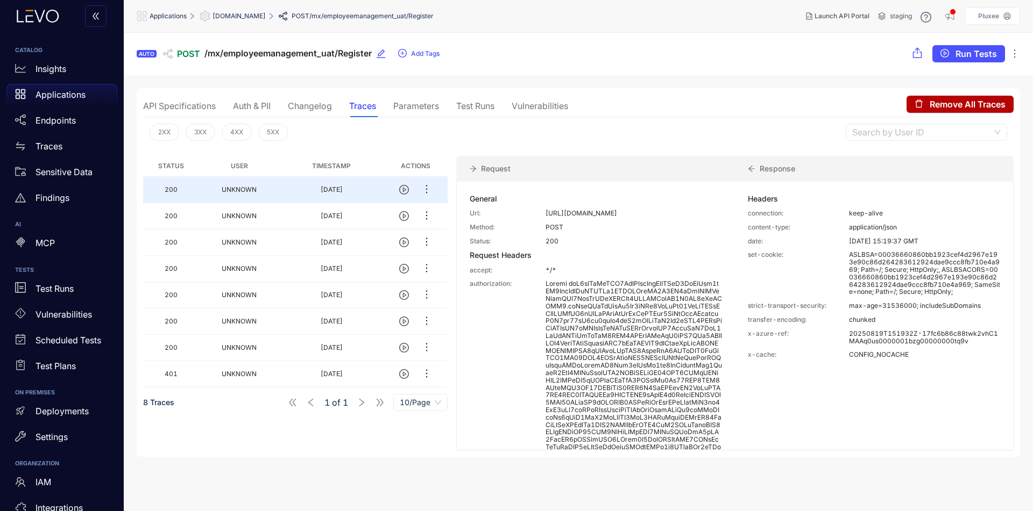 The width and height of the screenshot is (1033, 511). I want to click on span: 8 Traces, so click(159, 402).